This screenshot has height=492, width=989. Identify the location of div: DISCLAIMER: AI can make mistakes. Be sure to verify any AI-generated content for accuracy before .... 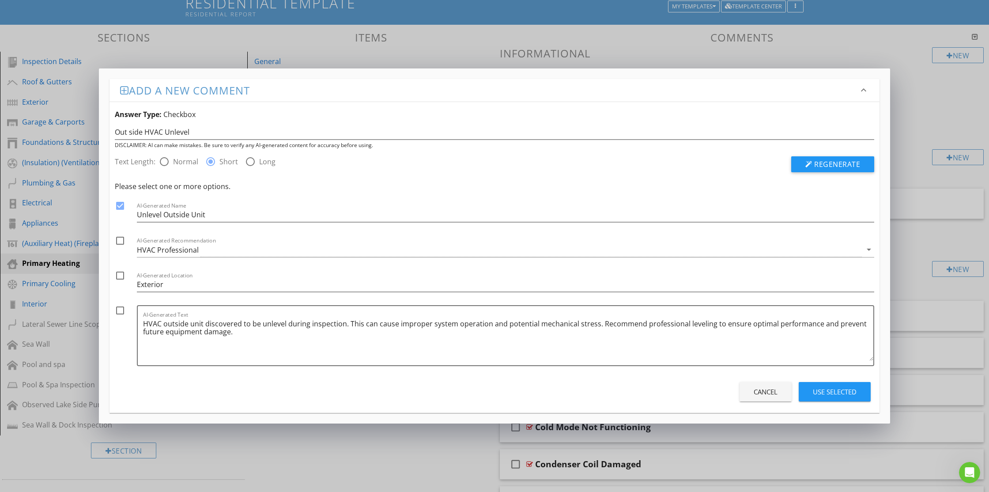
(494, 145).